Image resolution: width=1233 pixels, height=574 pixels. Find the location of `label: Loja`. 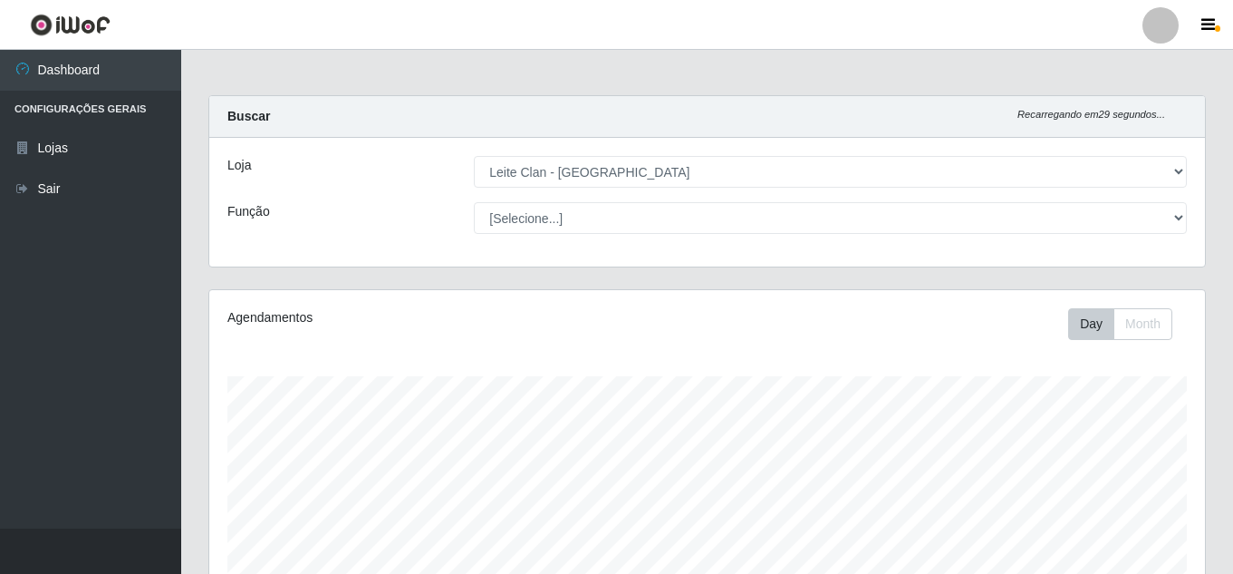

label: Loja is located at coordinates (239, 165).